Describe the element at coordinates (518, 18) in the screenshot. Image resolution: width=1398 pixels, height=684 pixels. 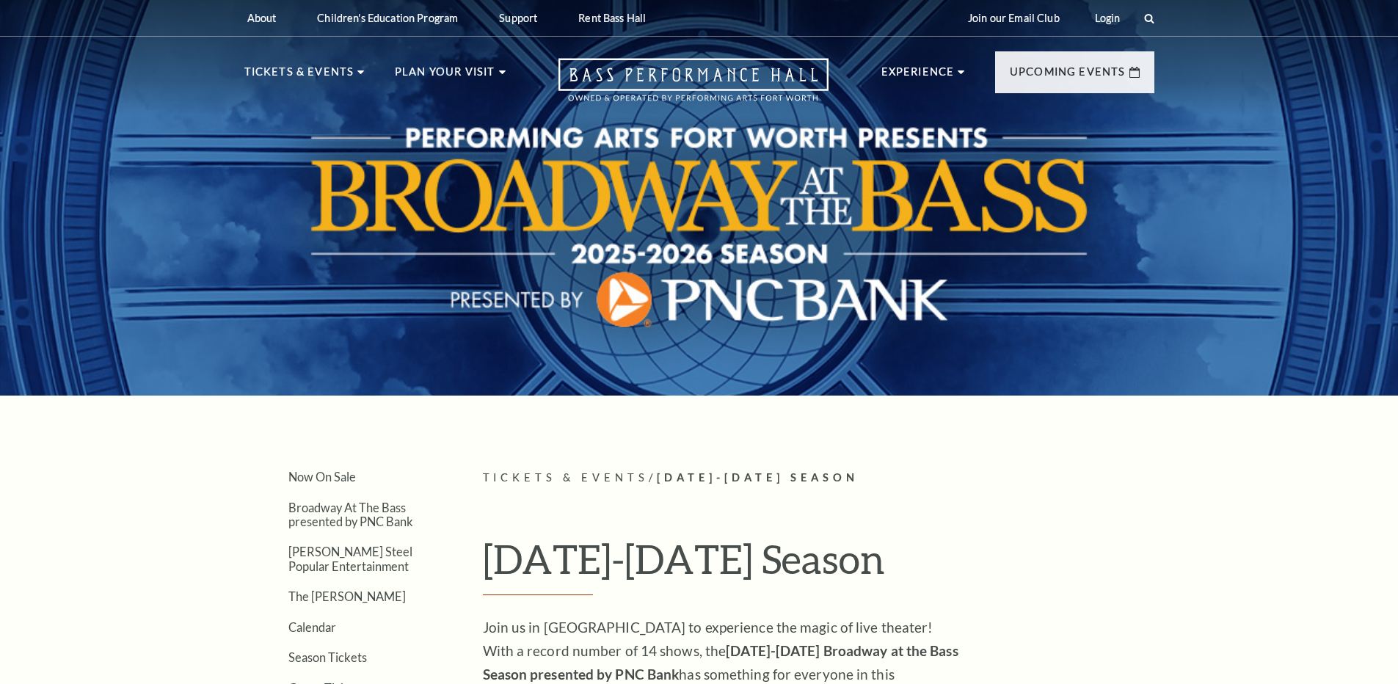
I see `p: Support` at that location.